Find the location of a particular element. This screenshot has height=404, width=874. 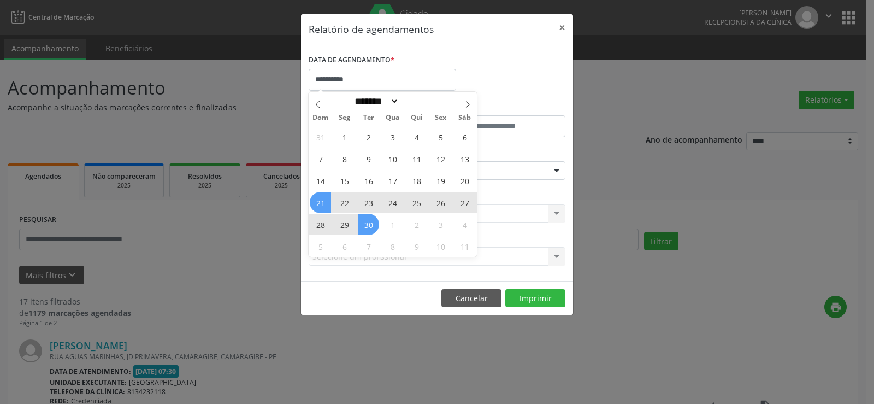

span: Outubro 1, 2025 is located at coordinates (392, 224).